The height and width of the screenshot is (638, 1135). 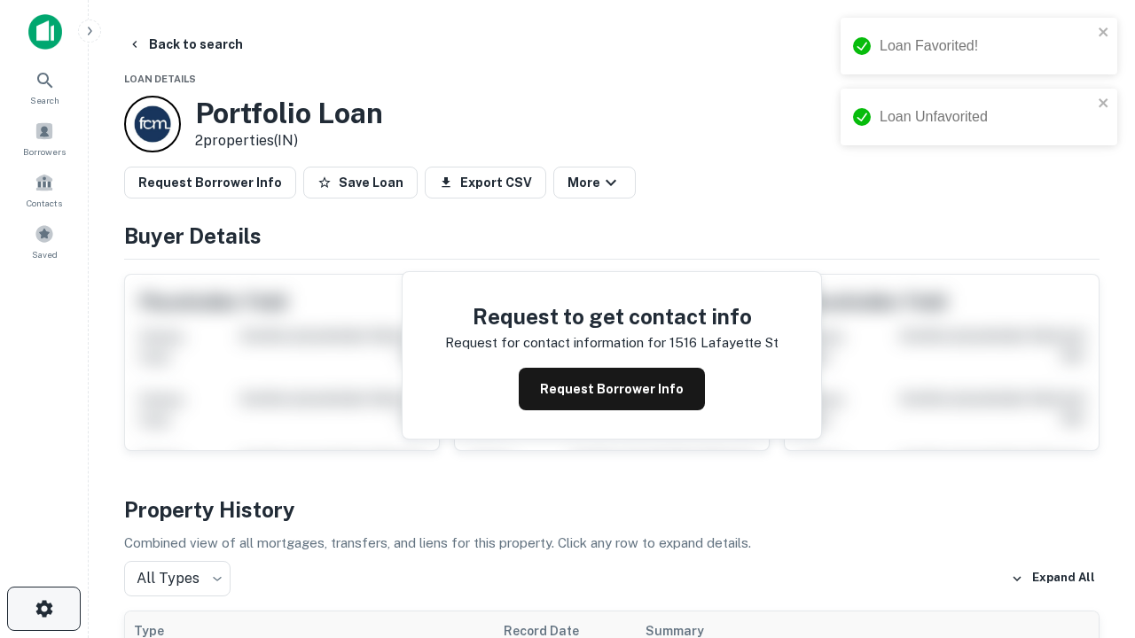 I want to click on p: 1516 lafayette st, so click(x=723, y=343).